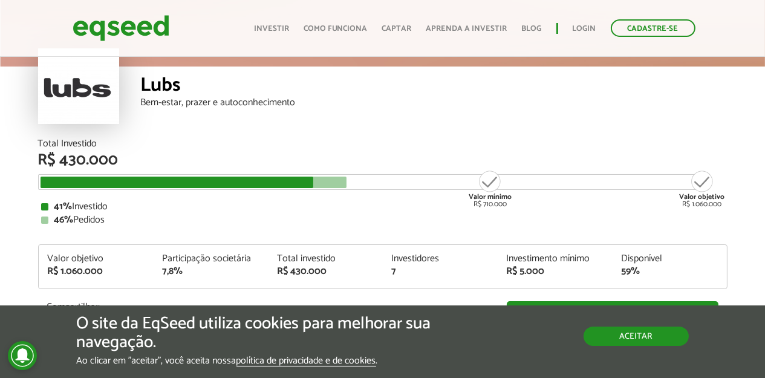 The width and height of the screenshot is (765, 378). What do you see at coordinates (268, 307) in the screenshot?
I see `p: Compartilhar:` at bounding box center [268, 307].